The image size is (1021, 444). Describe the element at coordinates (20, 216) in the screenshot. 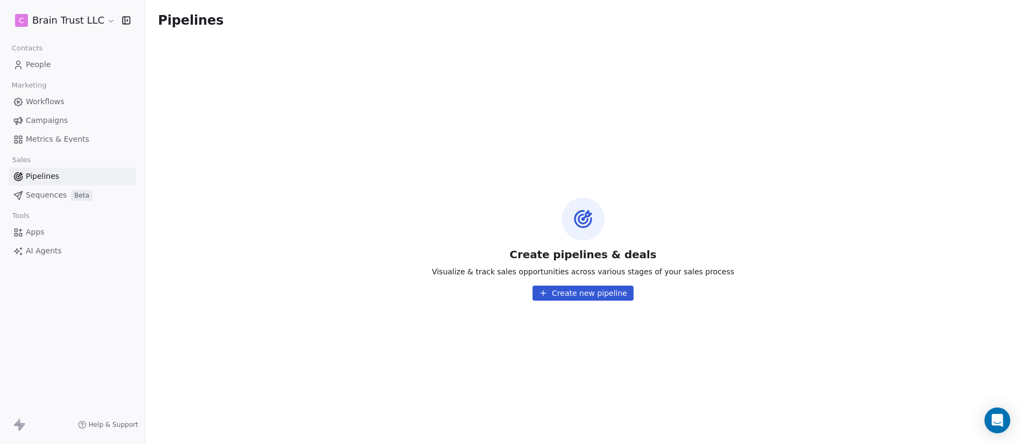

I see `span: Tools` at that location.